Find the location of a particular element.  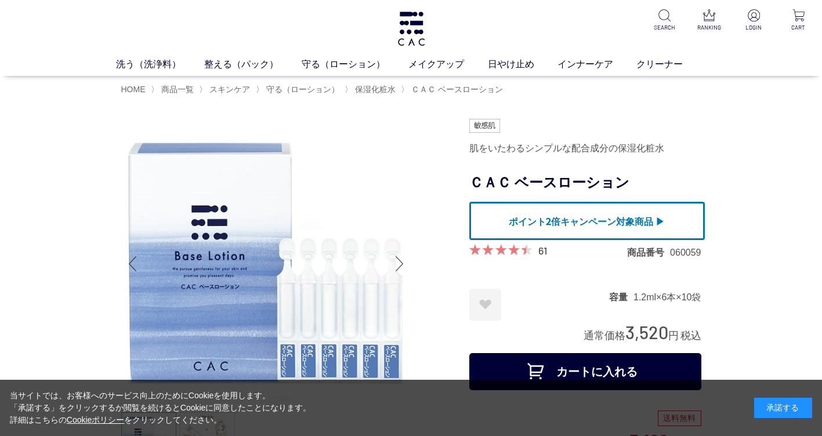

a: 商品一覧 is located at coordinates (176, 89).